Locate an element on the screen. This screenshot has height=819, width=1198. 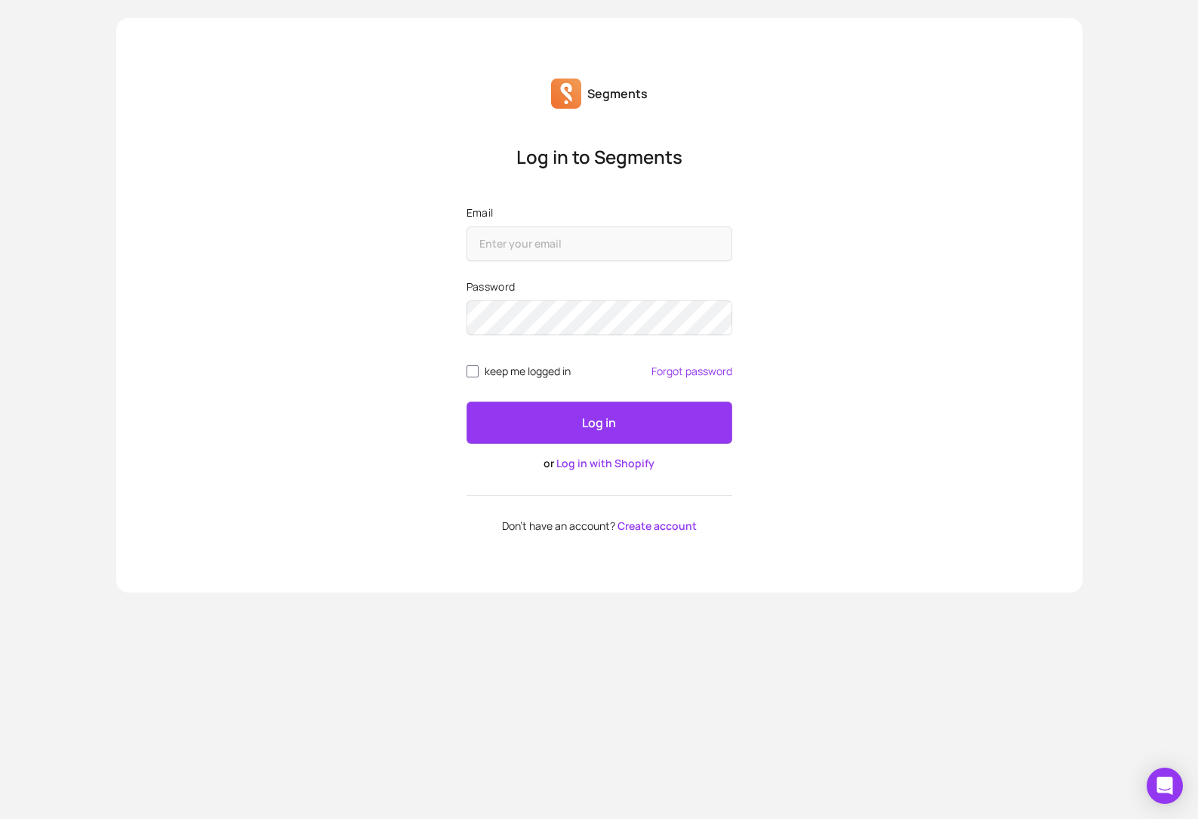
label: Email is located at coordinates (599, 213).